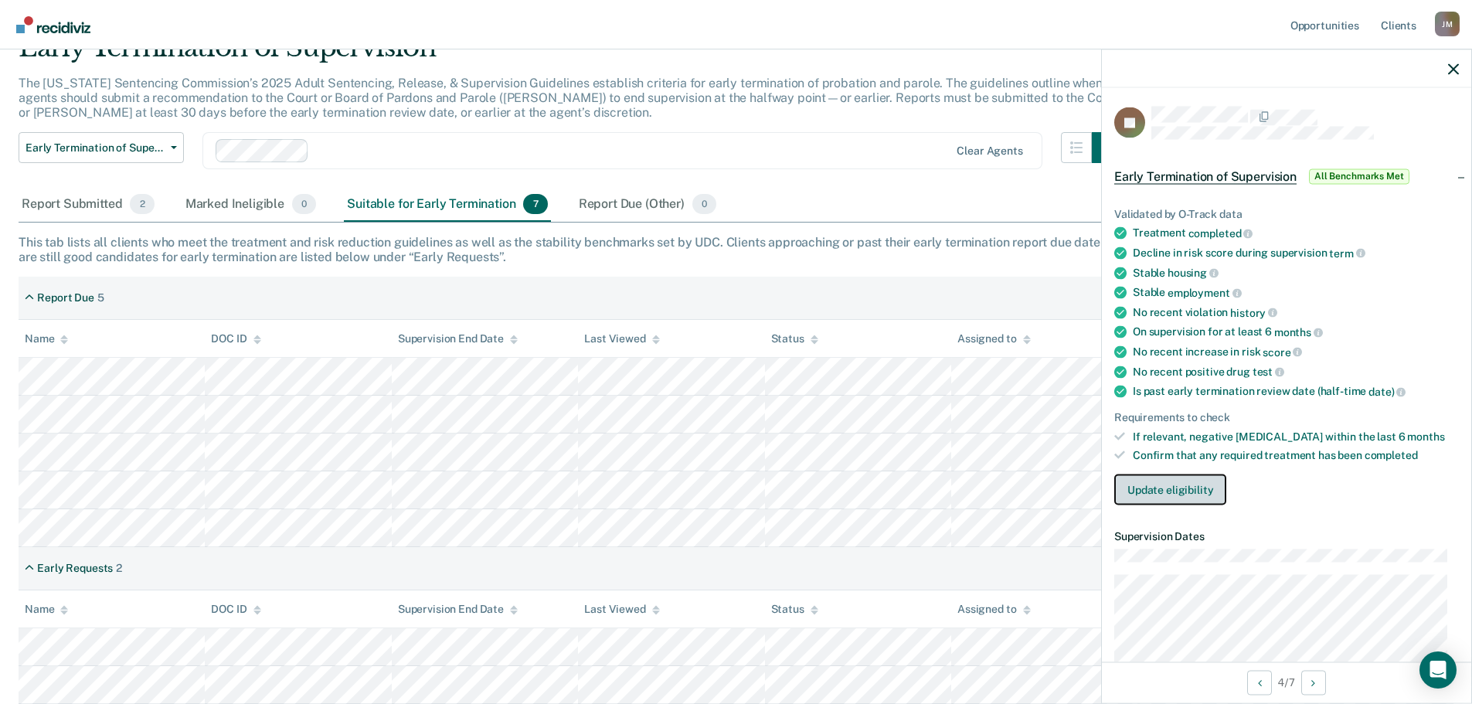 The image size is (1472, 704). What do you see at coordinates (75, 568) in the screenshot?
I see `div: Early Requests` at bounding box center [75, 568].